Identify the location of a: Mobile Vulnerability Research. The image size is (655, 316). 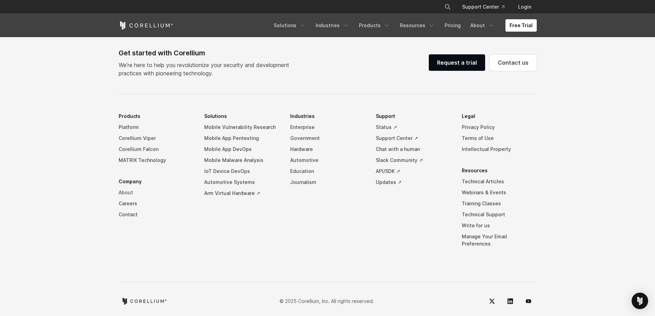
(242, 127).